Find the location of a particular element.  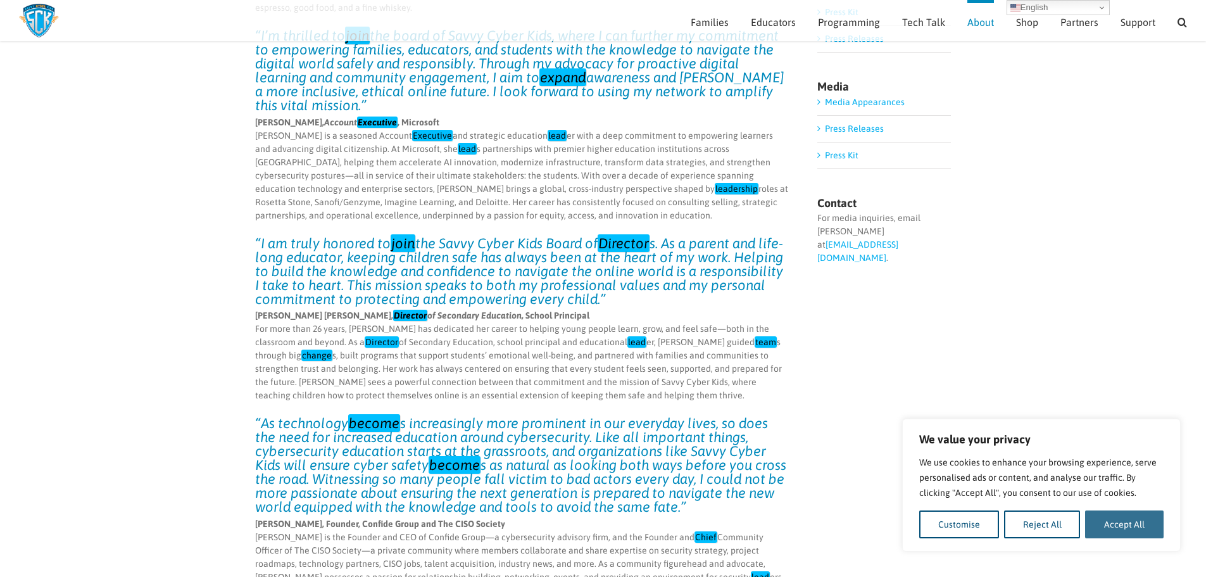

em: Chief is located at coordinates (706, 537).